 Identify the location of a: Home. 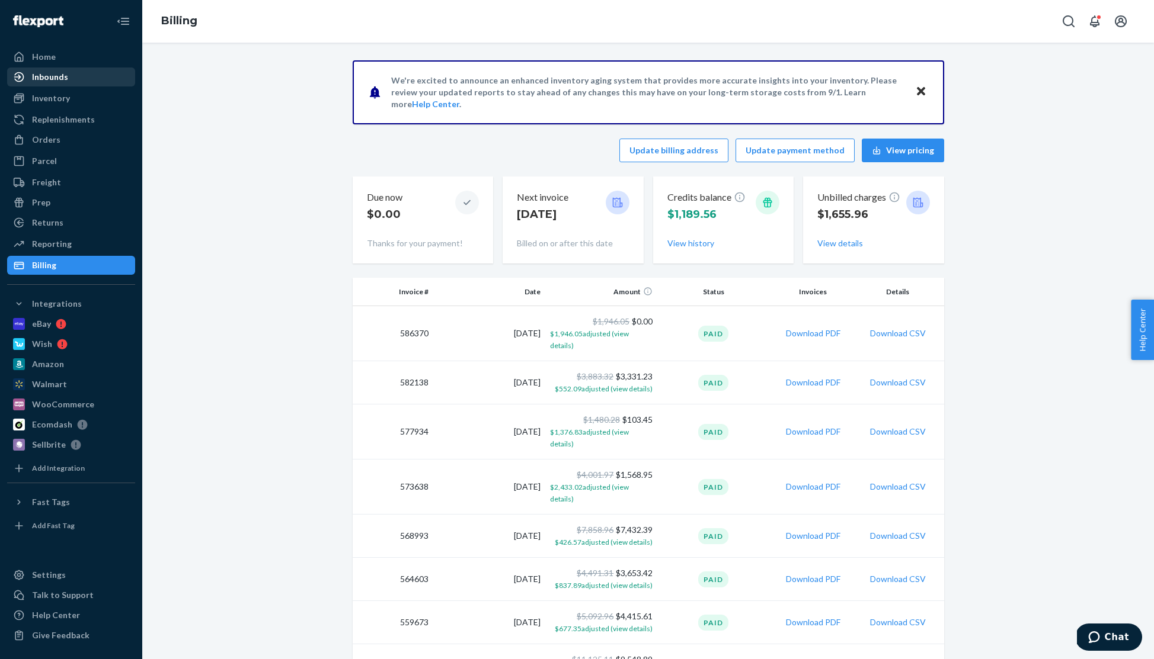
(71, 57).